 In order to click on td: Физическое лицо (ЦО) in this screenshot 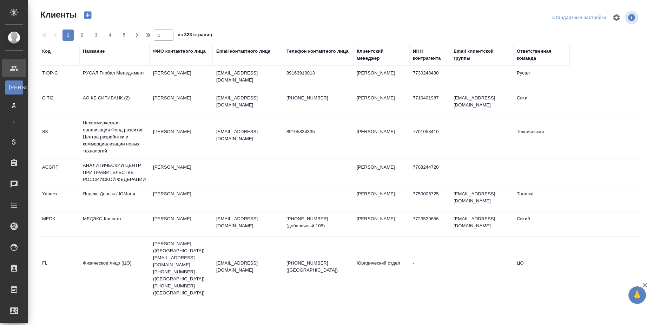, I will do `click(115, 268)`.